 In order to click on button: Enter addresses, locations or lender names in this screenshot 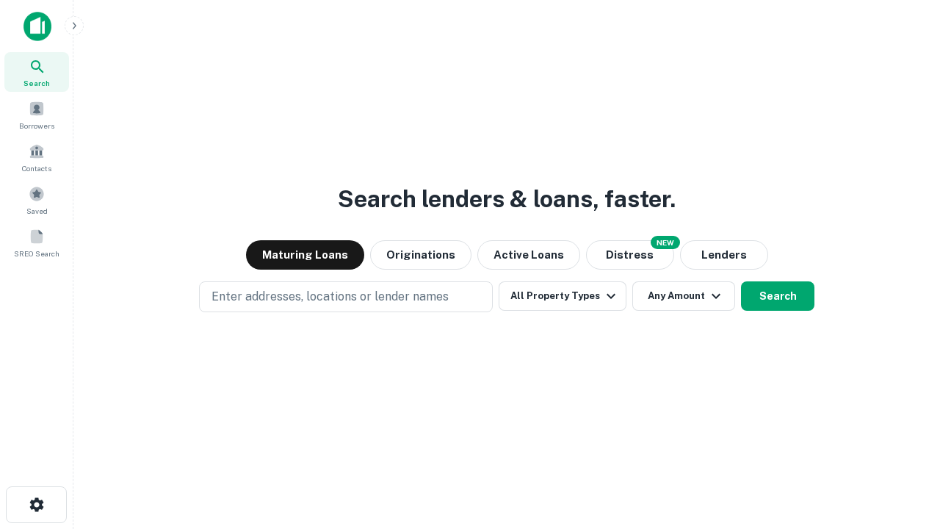, I will do `click(346, 297)`.